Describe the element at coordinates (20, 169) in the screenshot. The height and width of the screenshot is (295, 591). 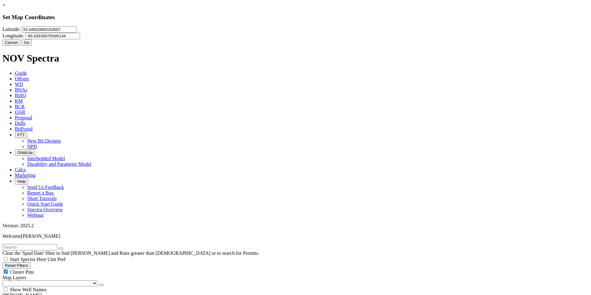
I see `span: Calcs` at that location.